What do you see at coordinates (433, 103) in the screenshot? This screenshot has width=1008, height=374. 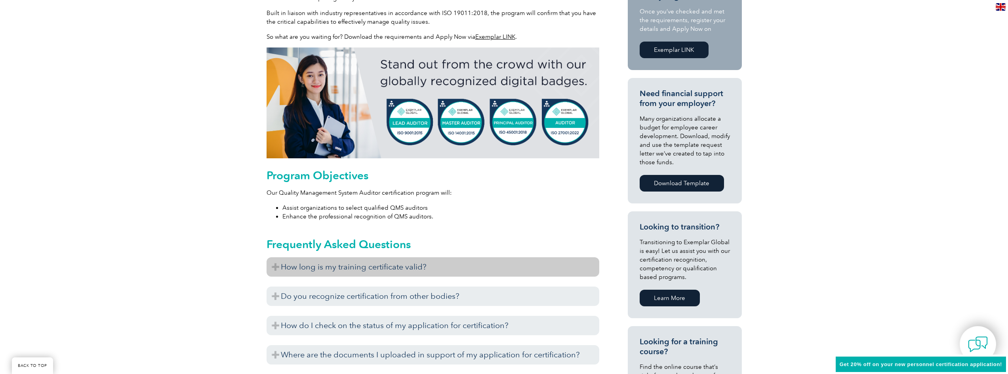 I see `img: badges` at bounding box center [433, 103].